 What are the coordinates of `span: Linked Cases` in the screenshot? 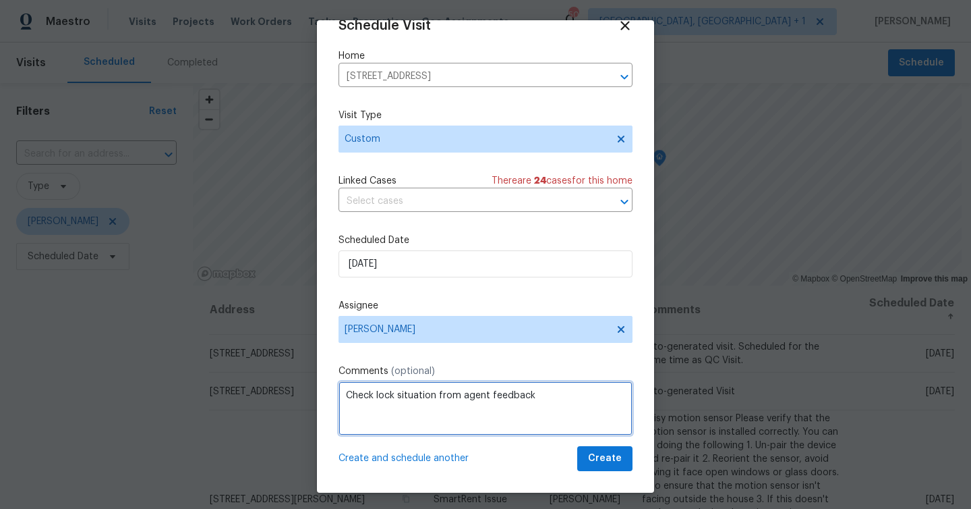 It's located at (368, 181).